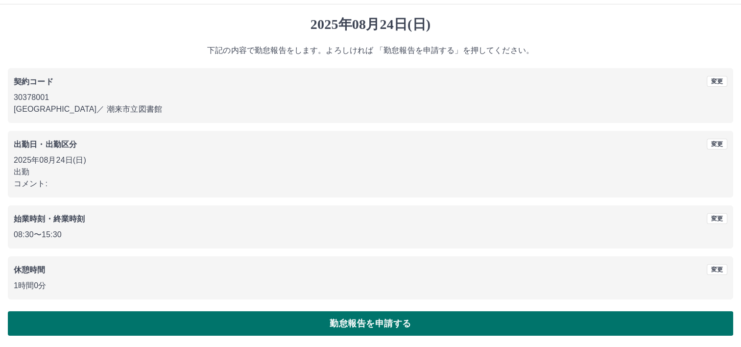 Image resolution: width=741 pixels, height=347 pixels. What do you see at coordinates (370, 235) in the screenshot?
I see `p: 08:30 〜 15:30` at bounding box center [370, 235].